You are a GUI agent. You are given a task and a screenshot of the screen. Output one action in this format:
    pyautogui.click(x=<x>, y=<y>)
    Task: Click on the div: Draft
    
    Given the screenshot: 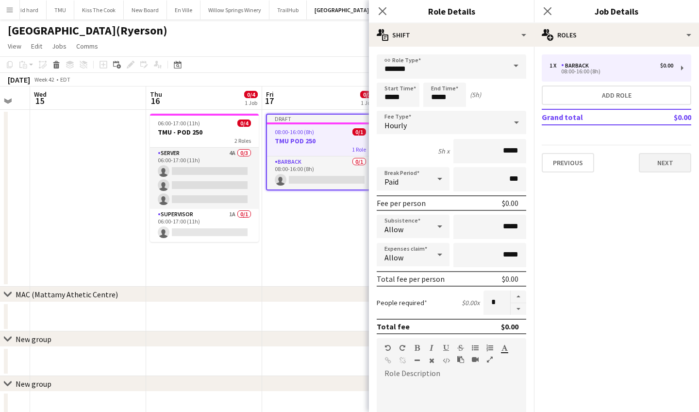 What is the action you would take?
    pyautogui.click(x=320, y=118)
    